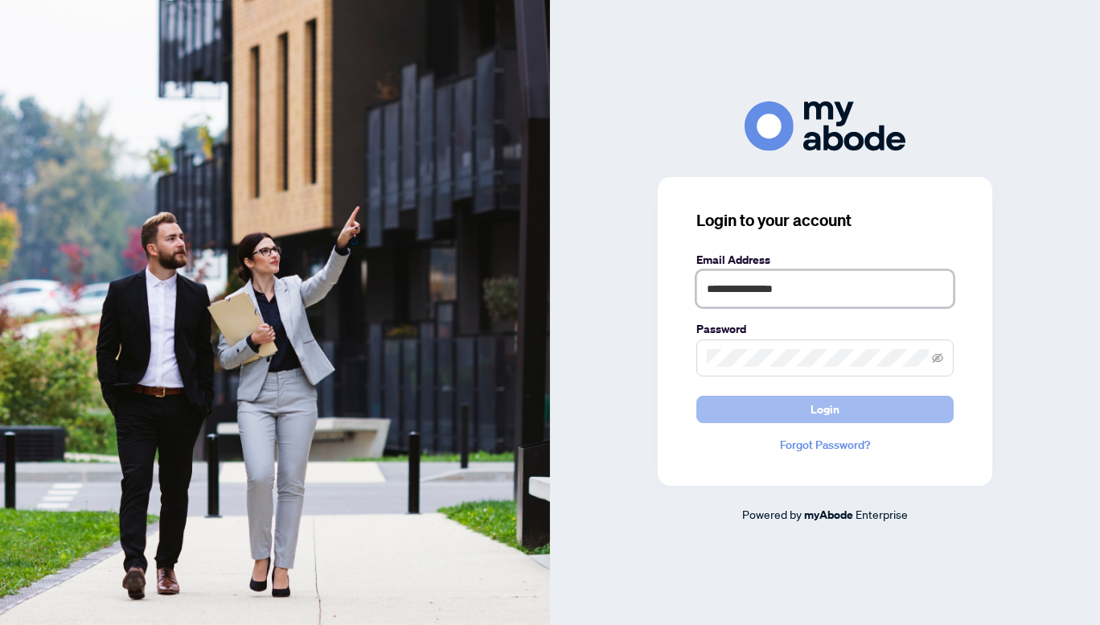  What do you see at coordinates (825, 329) in the screenshot?
I see `label: Password` at bounding box center [825, 329].